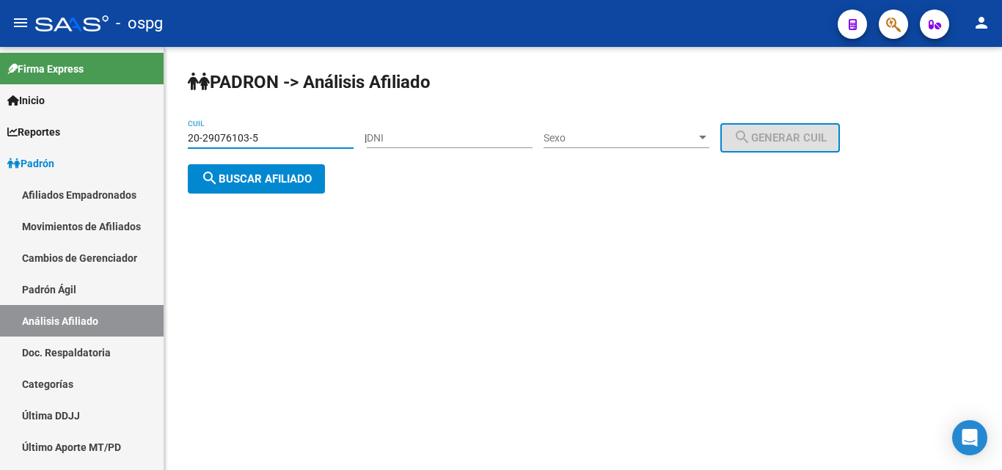 The image size is (1002, 470). Describe the element at coordinates (620, 138) in the screenshot. I see `span: Sexo` at that location.